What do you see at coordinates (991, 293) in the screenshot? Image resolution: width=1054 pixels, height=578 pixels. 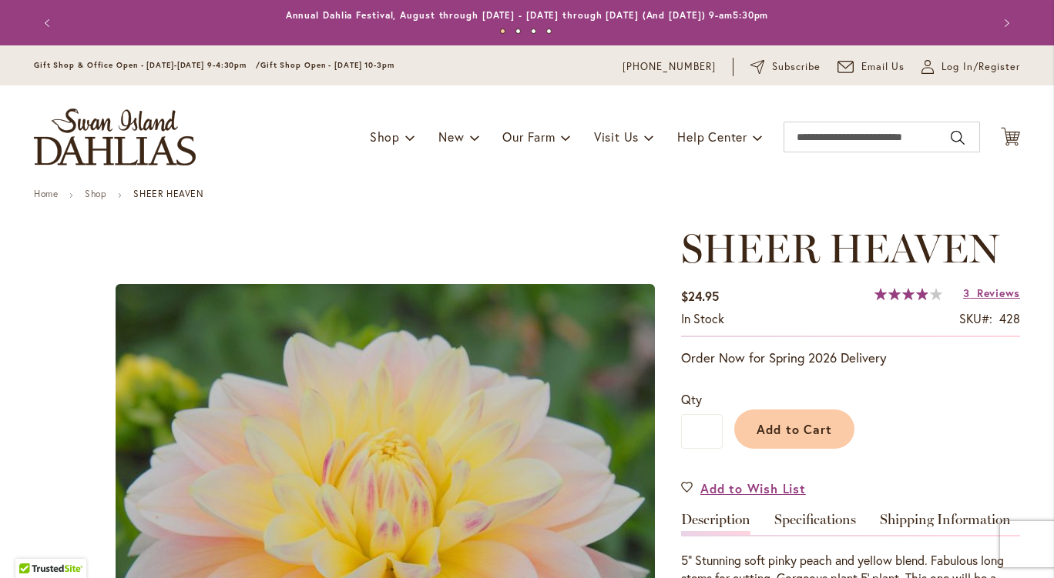 I see `a: 3 Reviews` at bounding box center [991, 293].